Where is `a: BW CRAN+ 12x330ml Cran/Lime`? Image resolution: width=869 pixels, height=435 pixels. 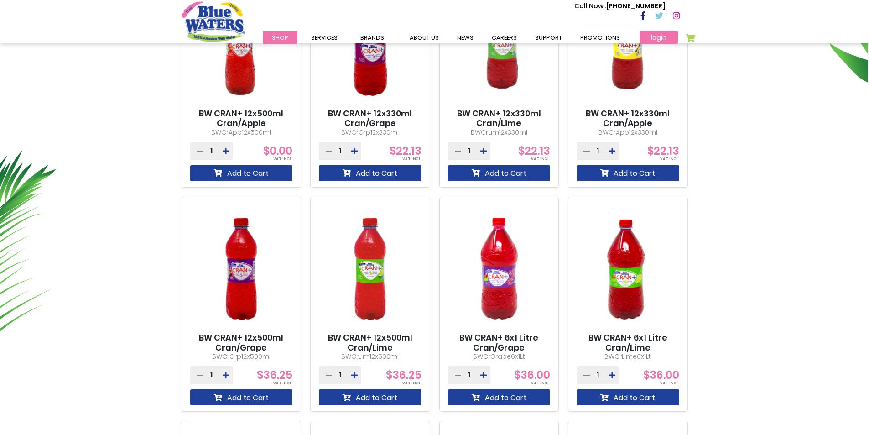
a: BW CRAN+ 12x330ml Cran/Lime is located at coordinates (499, 118).